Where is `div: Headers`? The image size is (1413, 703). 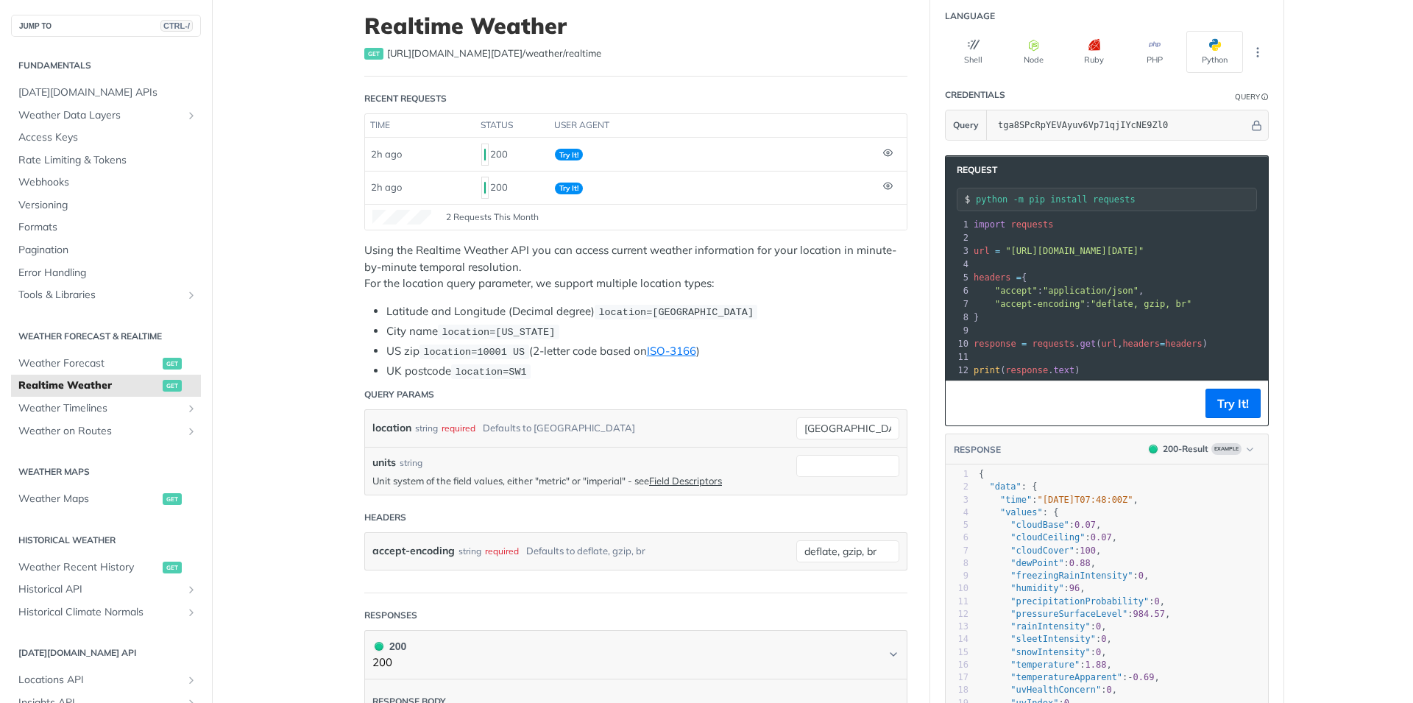
div: Headers is located at coordinates (385, 517).